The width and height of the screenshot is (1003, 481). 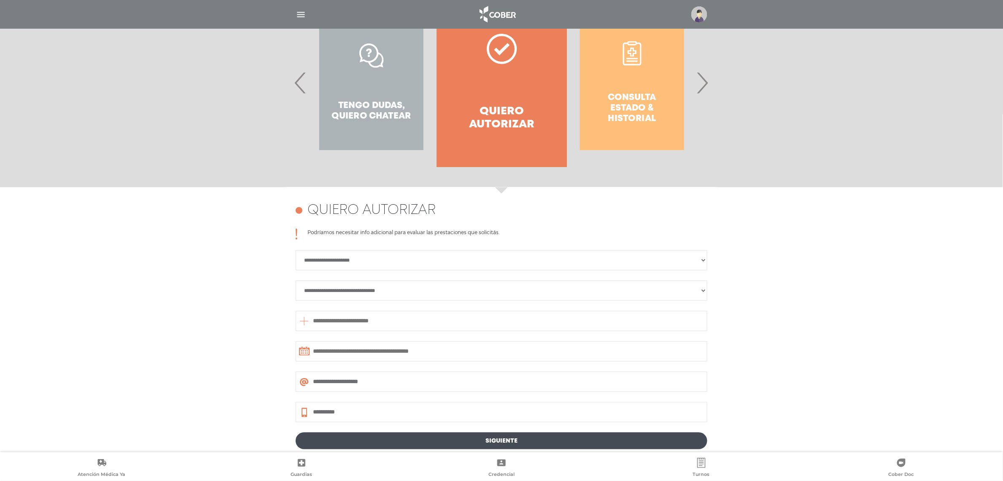 What do you see at coordinates (702, 475) in the screenshot?
I see `span: Turnos` at bounding box center [702, 475].